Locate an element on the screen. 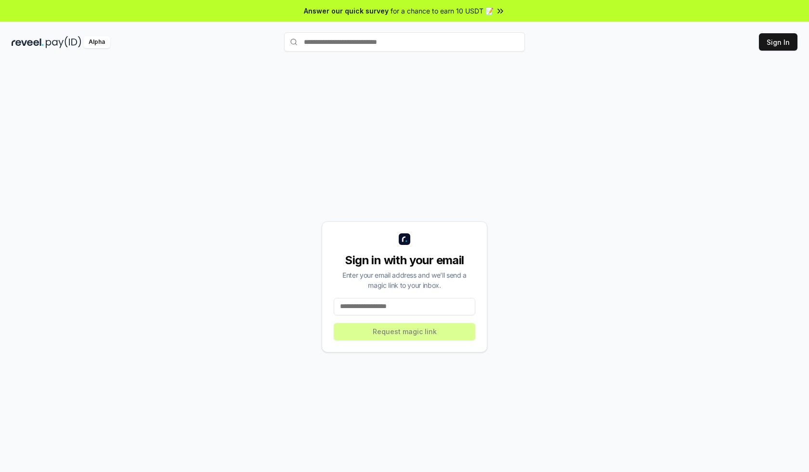  img: reveel_dark is located at coordinates (27, 42).